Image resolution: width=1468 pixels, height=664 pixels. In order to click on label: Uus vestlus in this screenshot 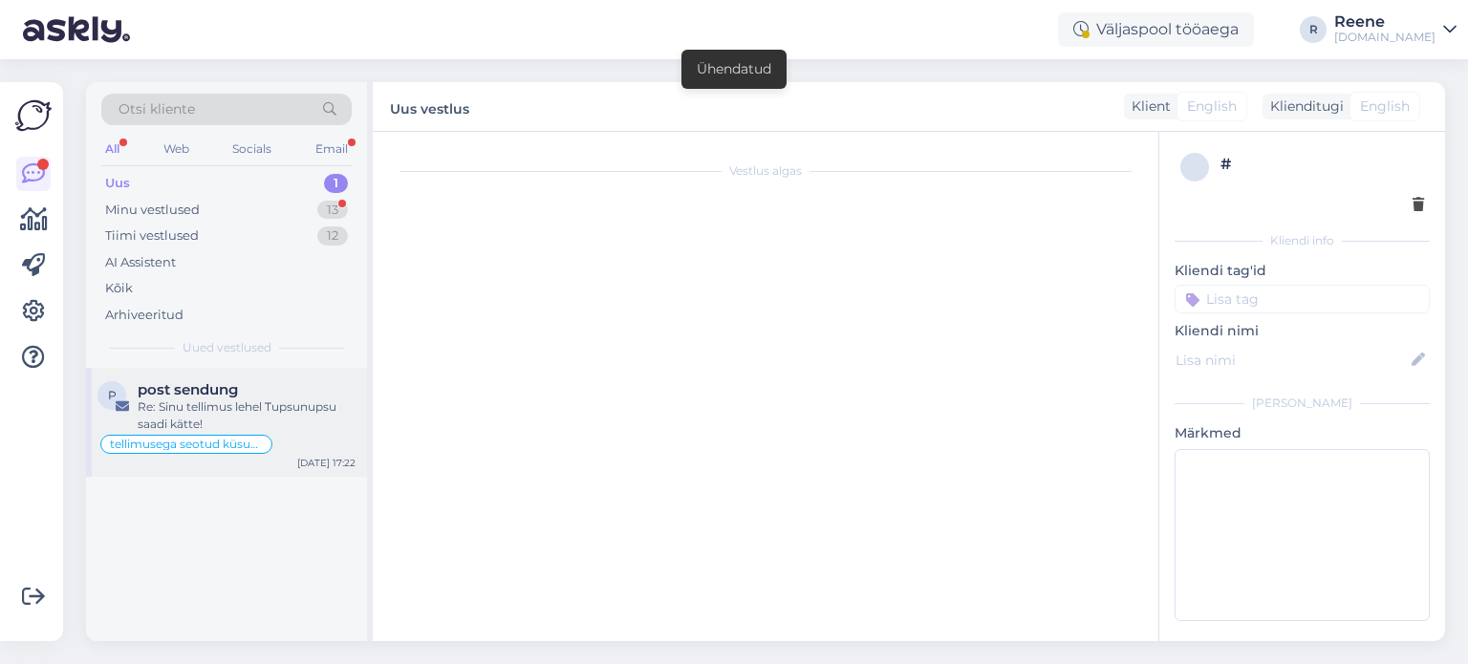, I will do `click(429, 106)`.